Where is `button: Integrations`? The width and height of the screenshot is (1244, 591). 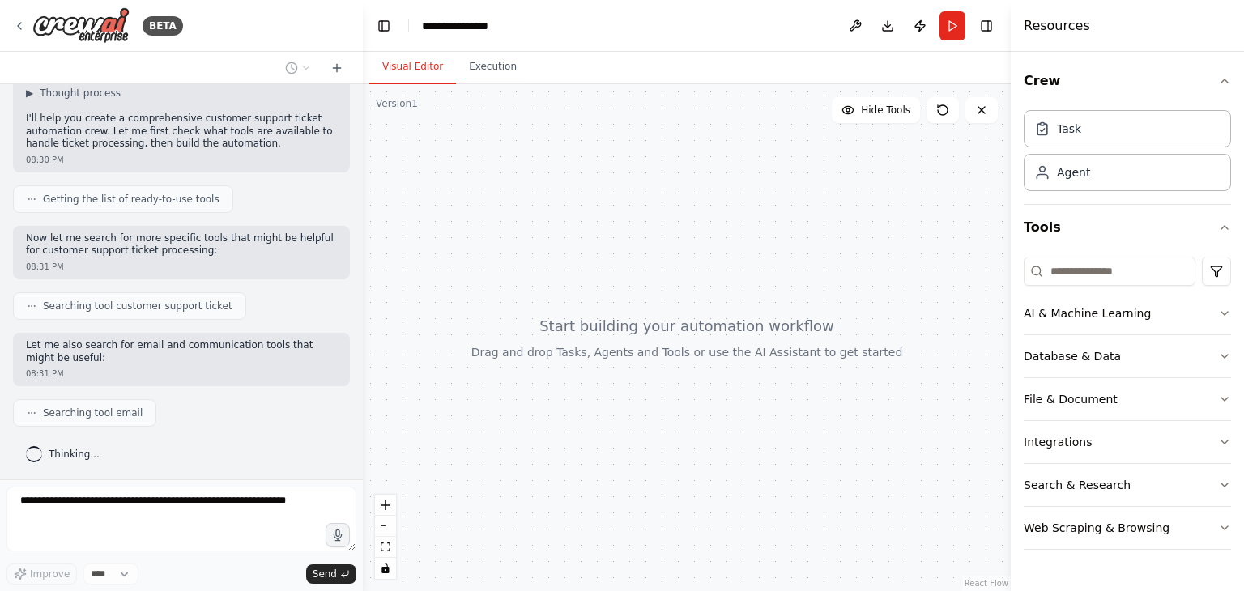 button: Integrations is located at coordinates (1127, 442).